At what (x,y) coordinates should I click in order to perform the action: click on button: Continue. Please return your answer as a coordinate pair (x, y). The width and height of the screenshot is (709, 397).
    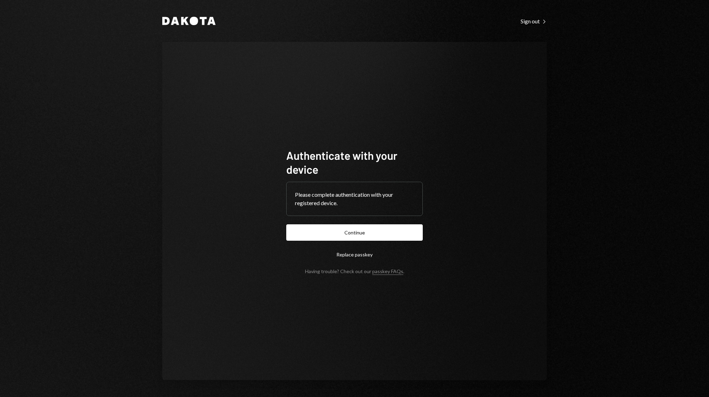
    Looking at the image, I should click on (355, 232).